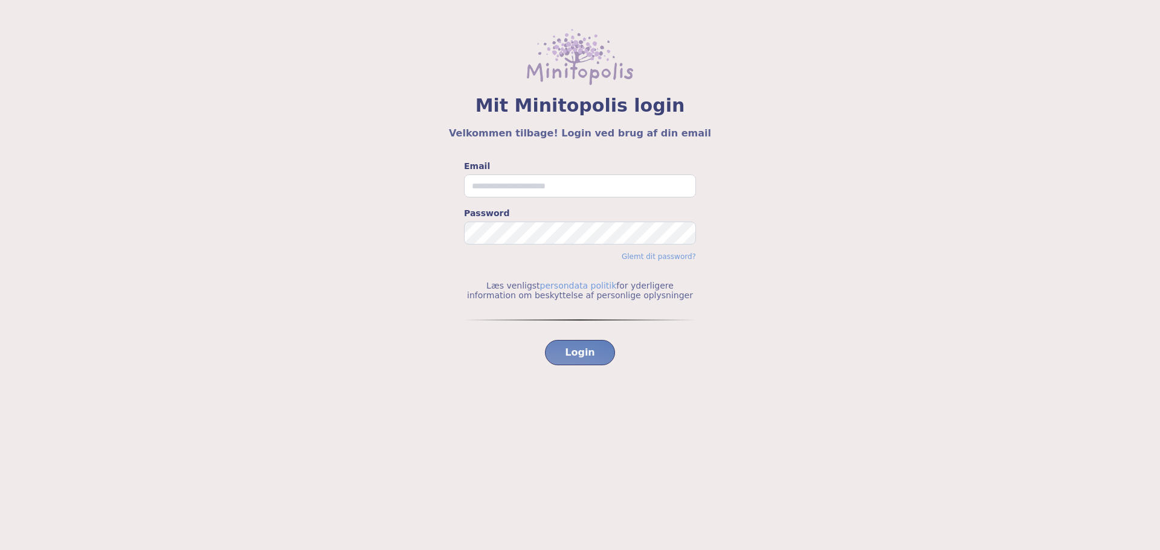 The width and height of the screenshot is (1160, 550). What do you see at coordinates (580, 353) in the screenshot?
I see `button: Login` at bounding box center [580, 353].